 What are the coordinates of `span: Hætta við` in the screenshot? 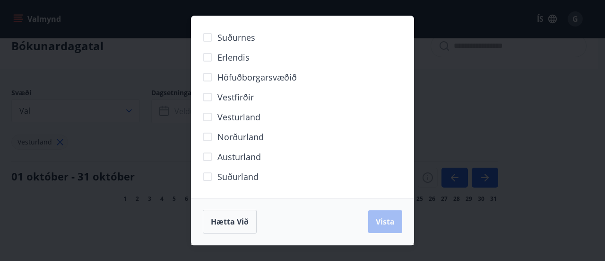 It's located at (230, 221).